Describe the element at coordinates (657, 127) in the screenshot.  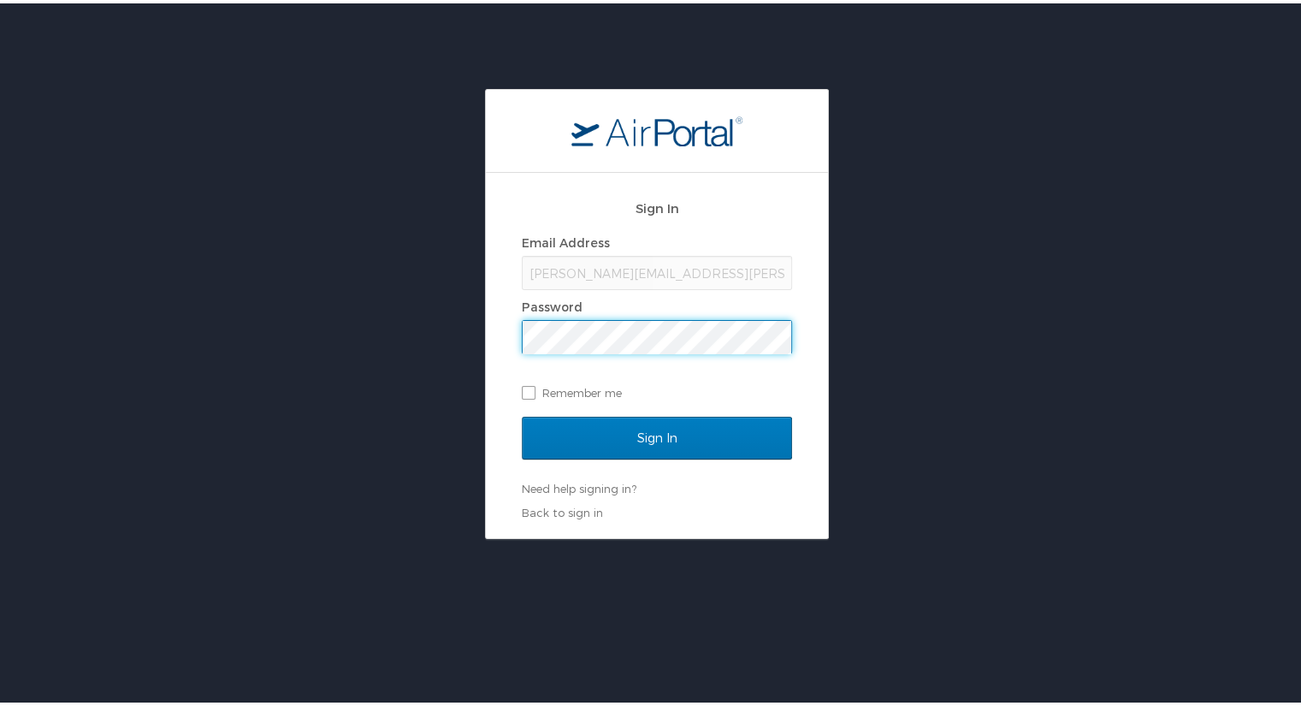
I see `img: logo` at that location.